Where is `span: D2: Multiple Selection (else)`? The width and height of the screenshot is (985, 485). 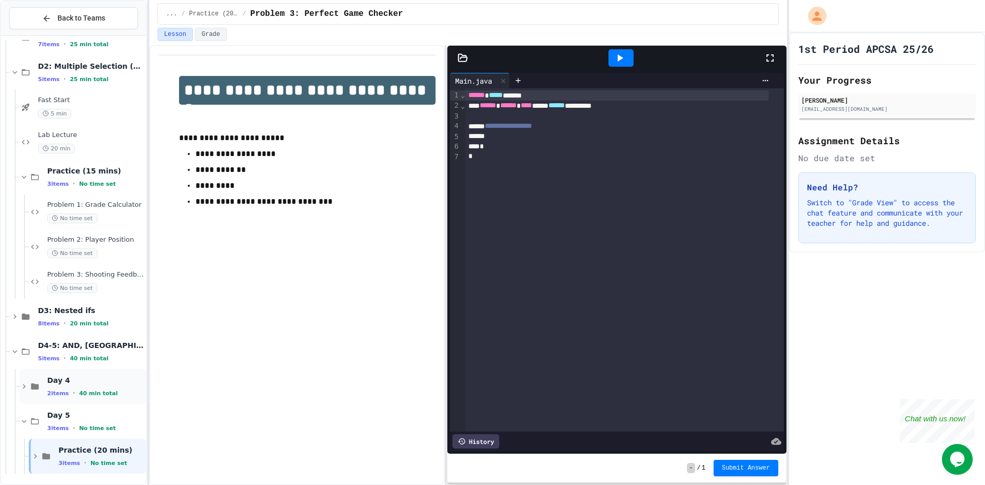
span: D2: Multiple Selection (else) is located at coordinates (91, 66).